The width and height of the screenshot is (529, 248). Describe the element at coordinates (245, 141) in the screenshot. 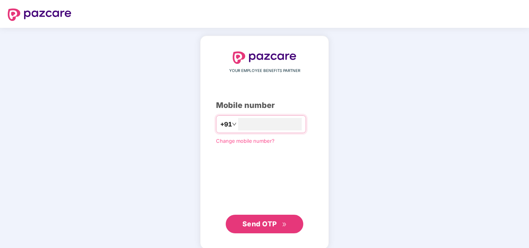

I see `a: Change mobile number?` at that location.